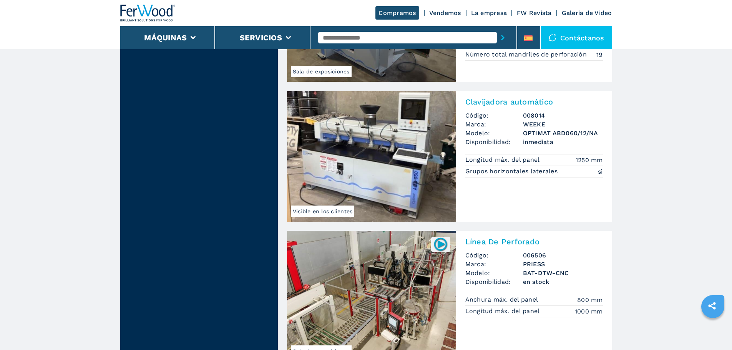 Image resolution: width=732 pixels, height=350 pixels. What do you see at coordinates (165, 38) in the screenshot?
I see `button: Máquinas` at bounding box center [165, 38].